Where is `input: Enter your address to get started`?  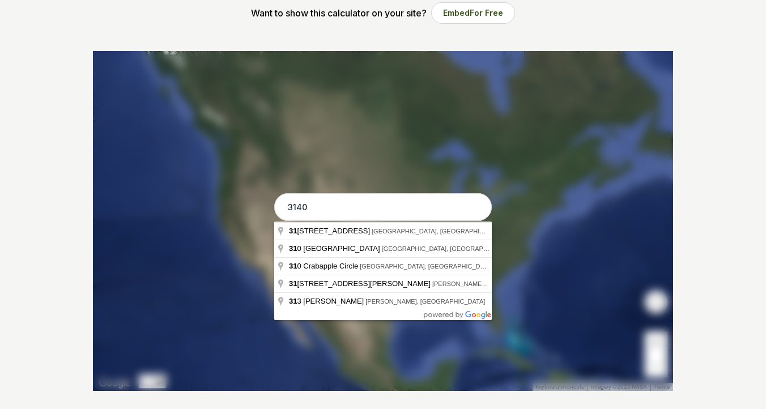 input: Enter your address to get started is located at coordinates (383, 207).